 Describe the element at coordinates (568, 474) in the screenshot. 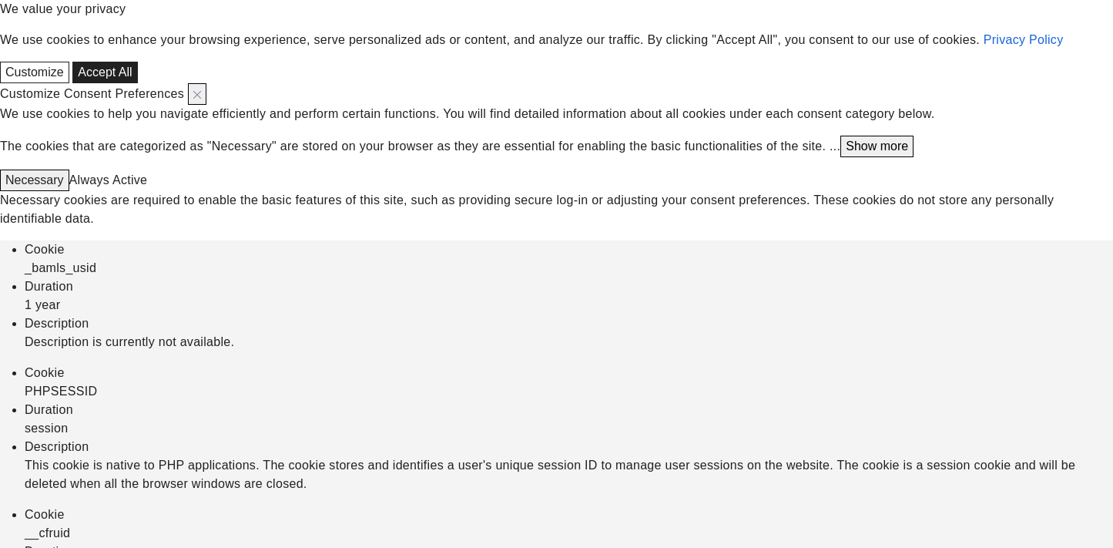

I see `div: This cookie is native to PHP applications. The cookie stores and identifies a user's unique sessi...` at that location.